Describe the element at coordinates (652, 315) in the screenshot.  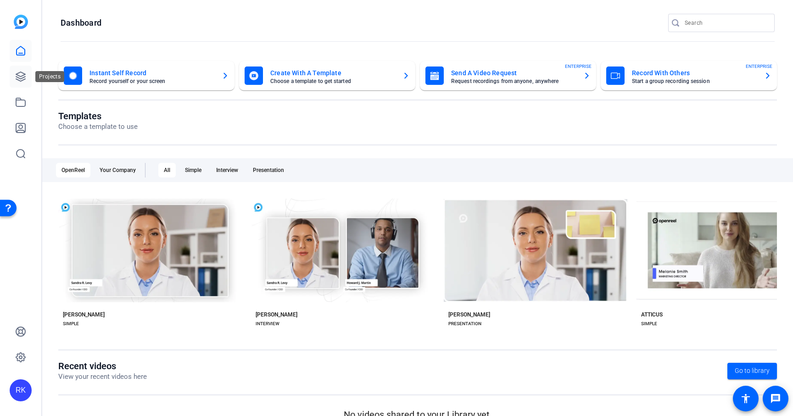
I see `div: ATTICUS` at that location.